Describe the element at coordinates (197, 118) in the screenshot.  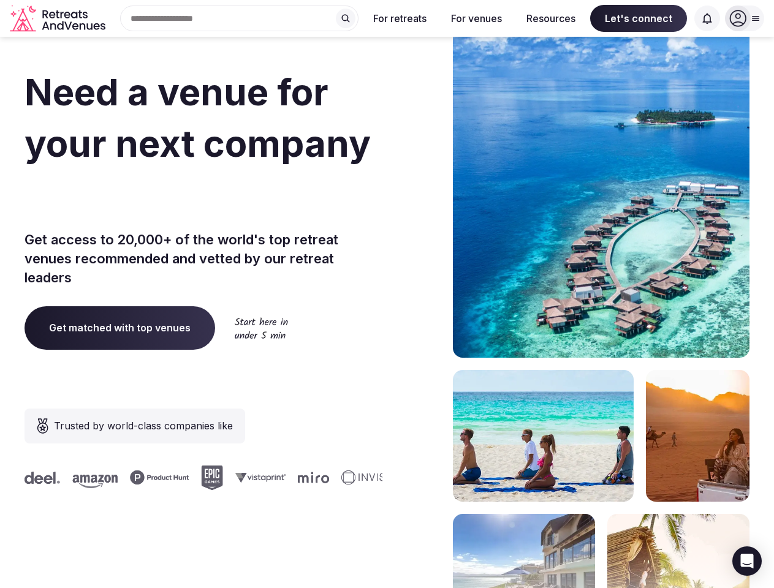
I see `span: Need a venue for your next company` at that location.